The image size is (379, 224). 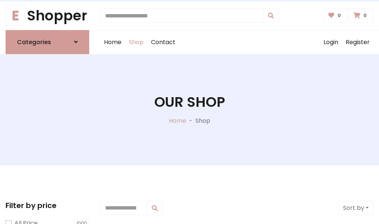 I want to click on a: Contact, so click(x=163, y=42).